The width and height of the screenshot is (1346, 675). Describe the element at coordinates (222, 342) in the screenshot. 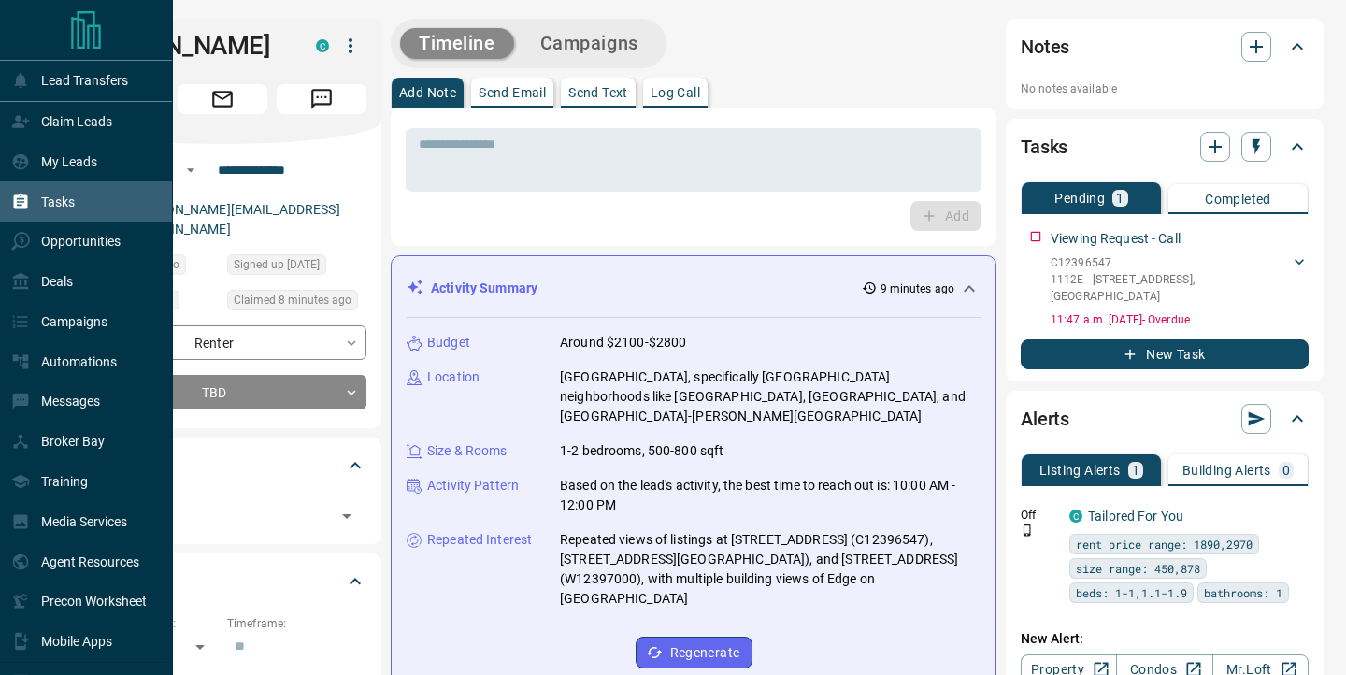

I see `div: Renter` at that location.